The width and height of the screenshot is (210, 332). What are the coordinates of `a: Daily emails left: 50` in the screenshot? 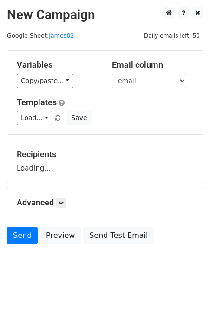 It's located at (172, 35).